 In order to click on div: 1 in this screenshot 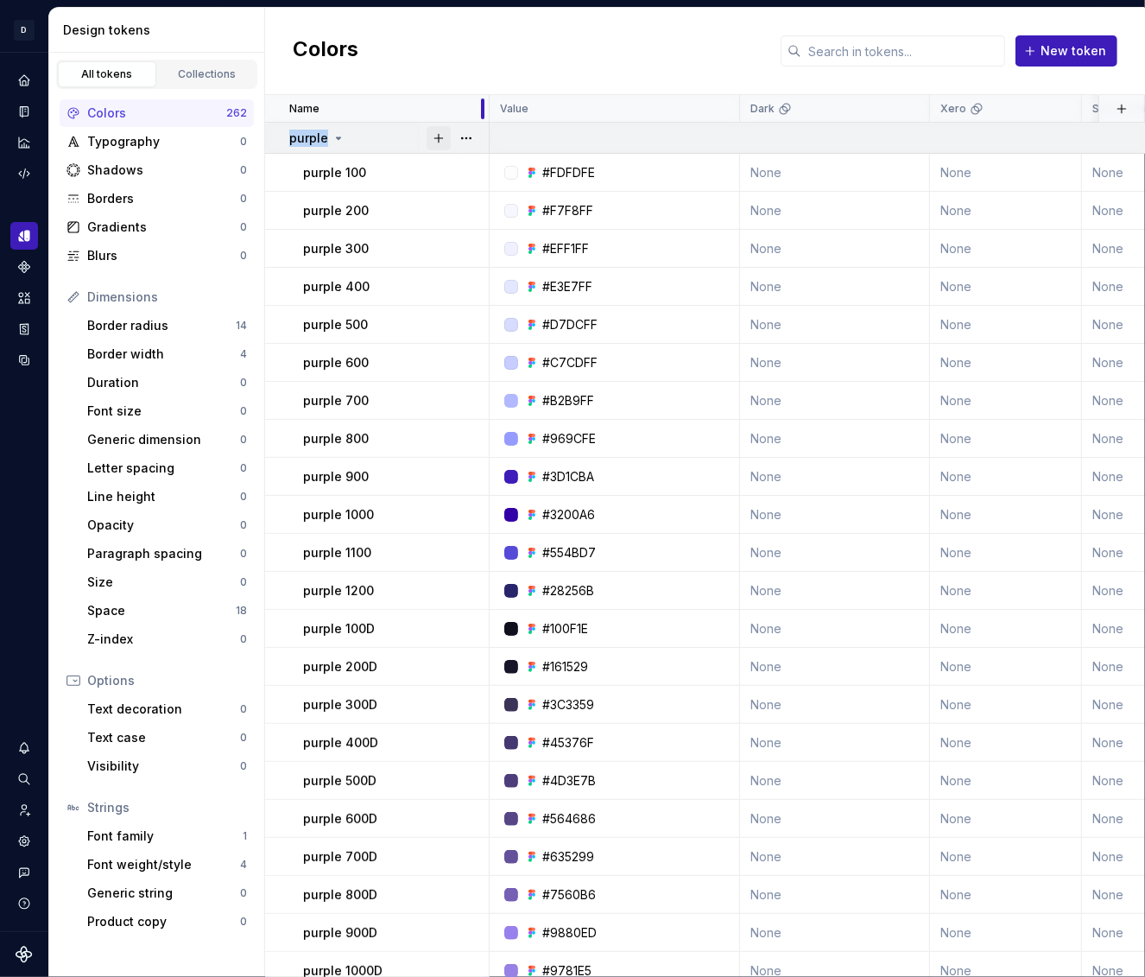, I will do `click(244, 836)`.